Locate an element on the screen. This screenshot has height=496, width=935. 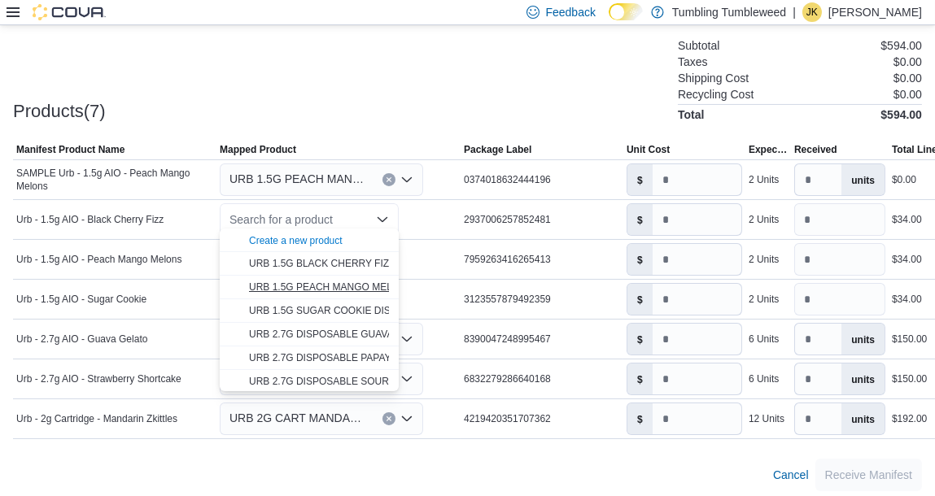
span: URB 2.7G DISPOSABLE SOUR BLUEBERRY is located at coordinates (350, 382).